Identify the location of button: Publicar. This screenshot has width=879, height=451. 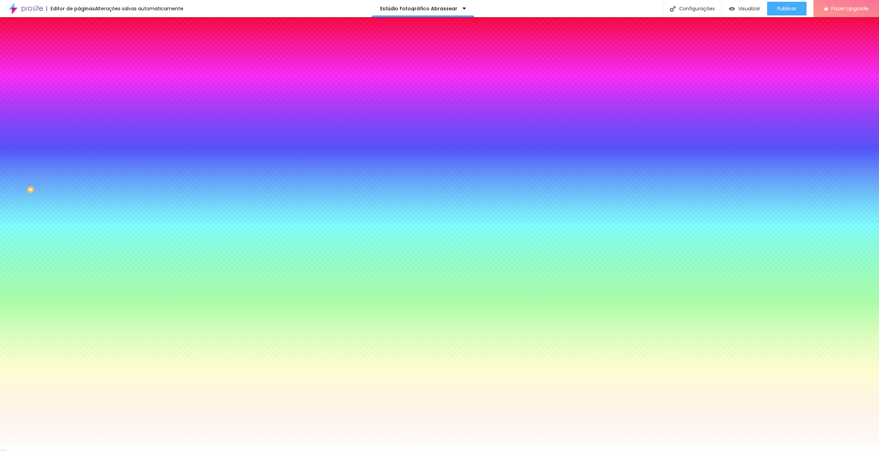
(787, 9).